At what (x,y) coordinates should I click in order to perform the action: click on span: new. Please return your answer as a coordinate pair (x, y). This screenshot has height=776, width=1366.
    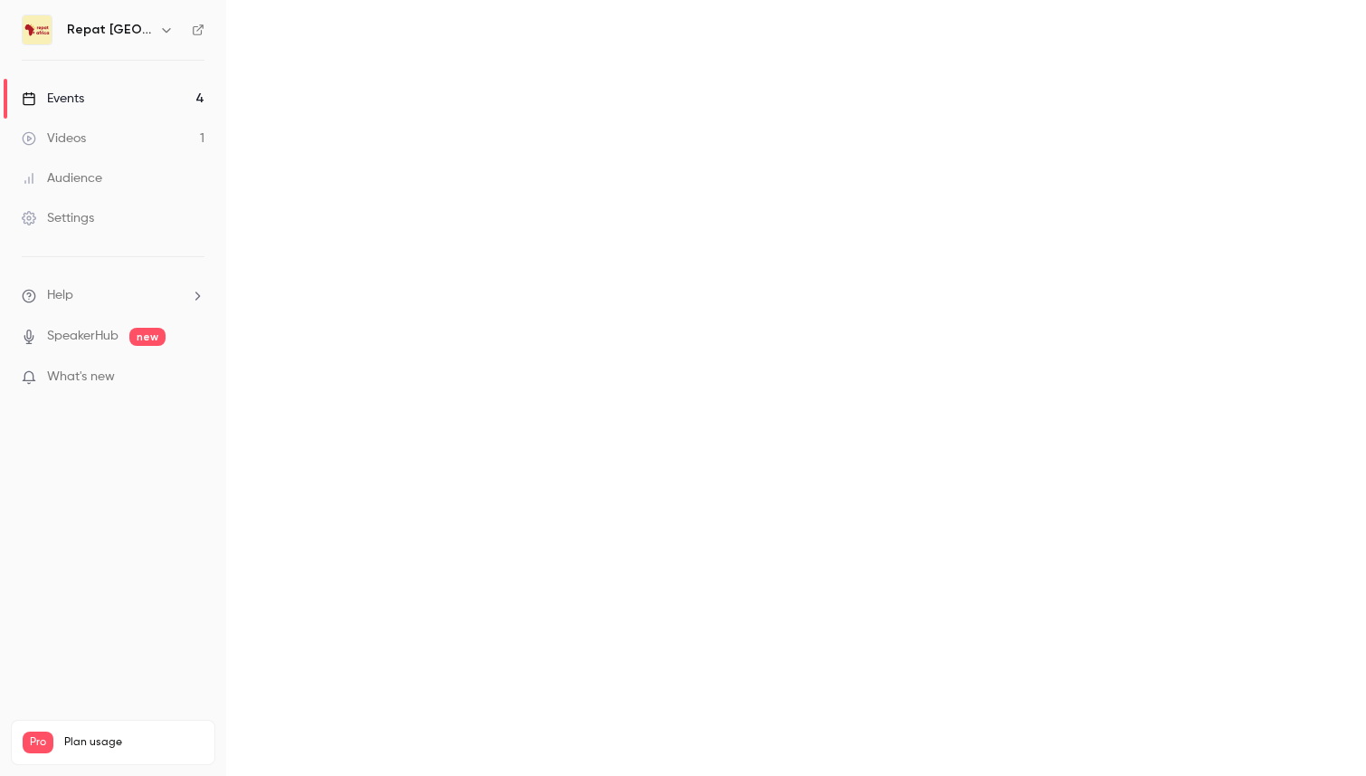
    Looking at the image, I should click on (148, 337).